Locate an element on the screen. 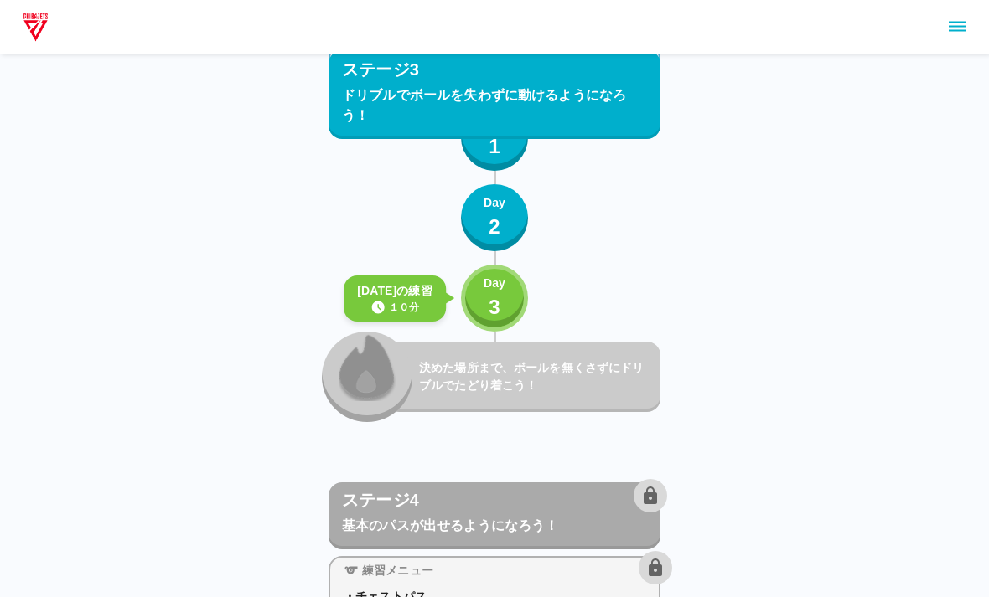 This screenshot has width=989, height=597. button: Day3 is located at coordinates (494, 298).